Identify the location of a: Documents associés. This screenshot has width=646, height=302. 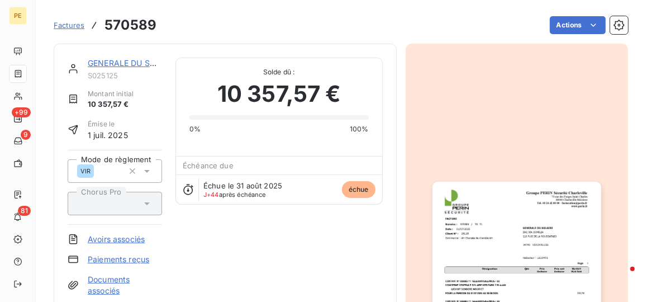
(125, 285).